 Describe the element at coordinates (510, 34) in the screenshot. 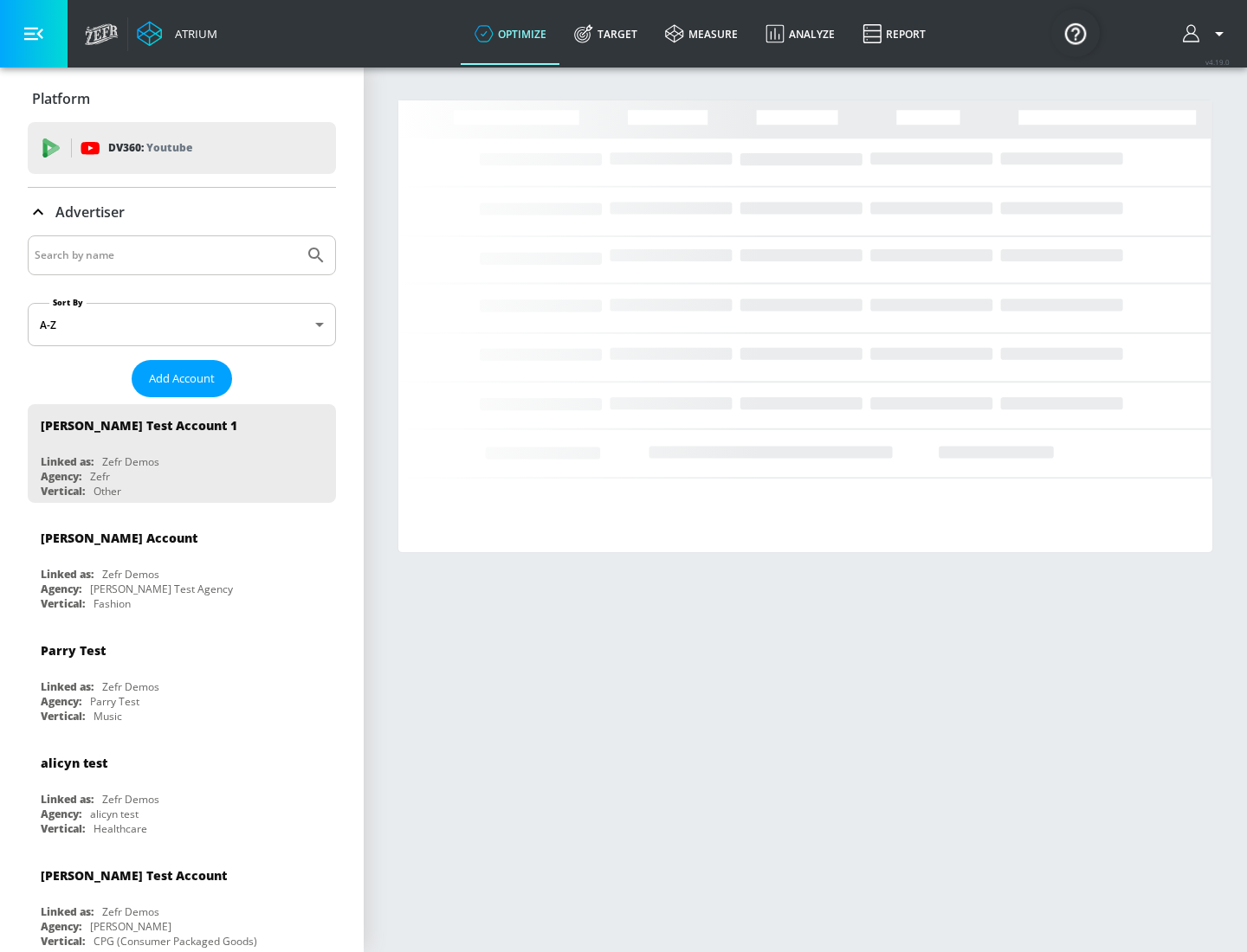

I see `a: optimize` at that location.